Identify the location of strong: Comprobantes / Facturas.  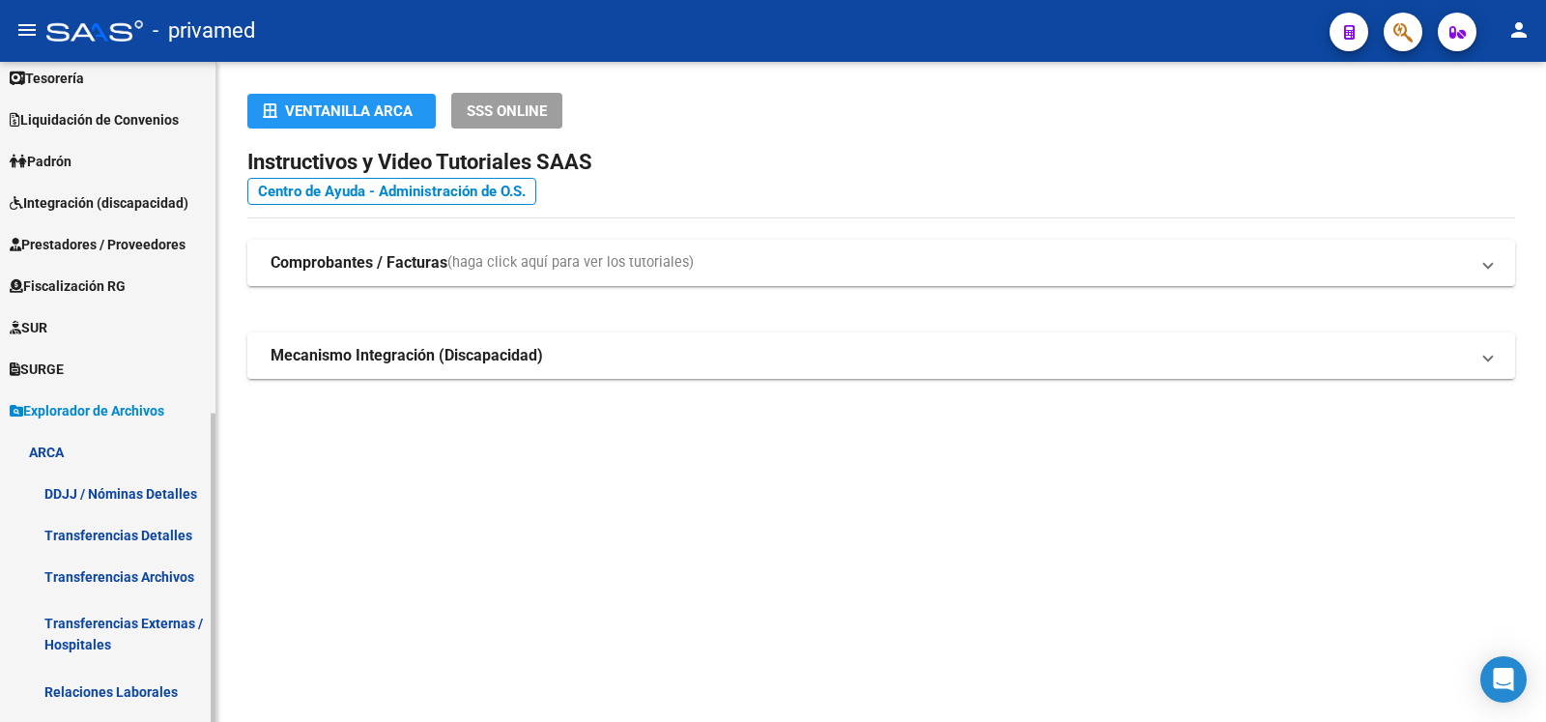
(359, 263).